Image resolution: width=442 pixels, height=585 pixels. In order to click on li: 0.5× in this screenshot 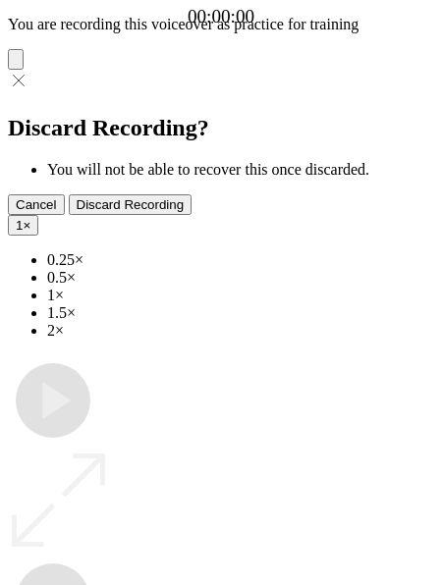, I will do `click(241, 278)`.